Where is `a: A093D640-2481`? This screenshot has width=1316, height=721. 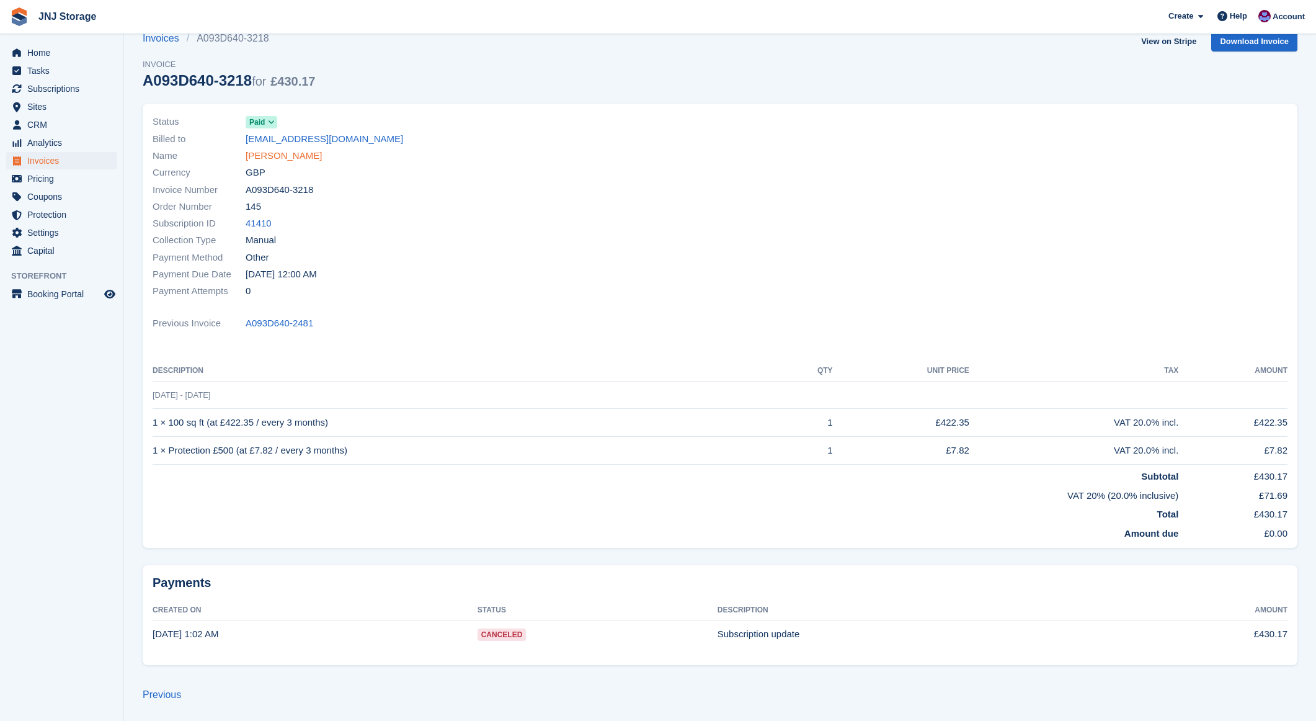 a: A093D640-2481 is located at coordinates (279, 323).